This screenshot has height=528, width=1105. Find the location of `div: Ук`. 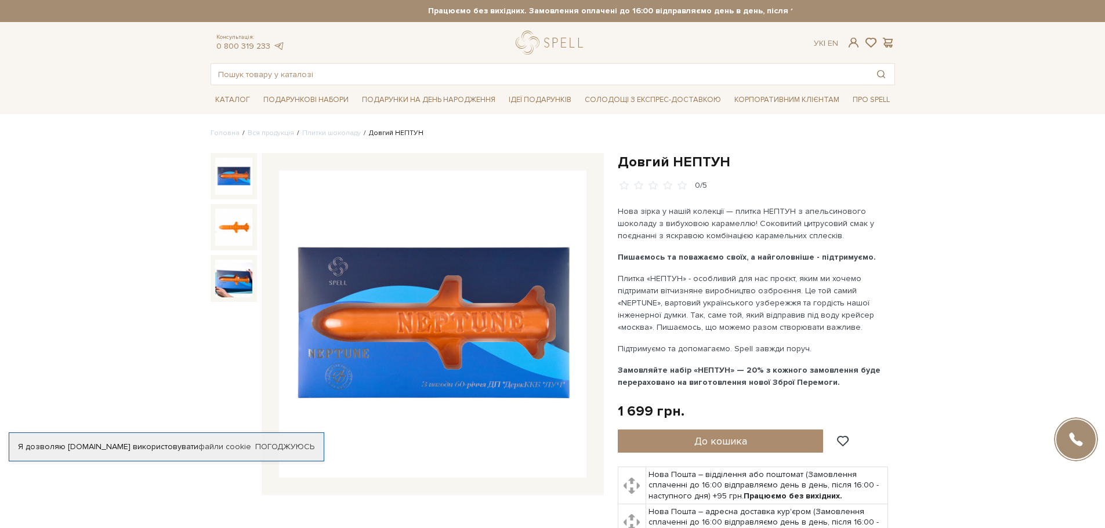

div: Ук is located at coordinates (826, 44).